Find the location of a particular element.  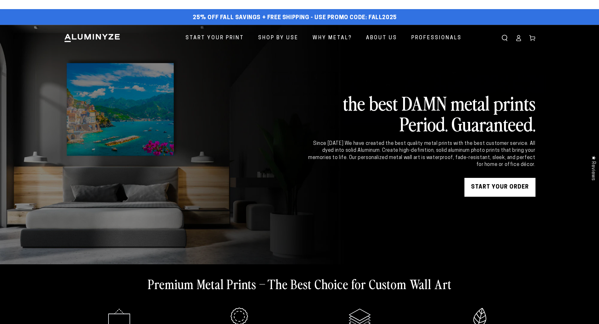

h2: Premium Metal Prints – The Best Choice for Custom Wall Art is located at coordinates (300, 284).